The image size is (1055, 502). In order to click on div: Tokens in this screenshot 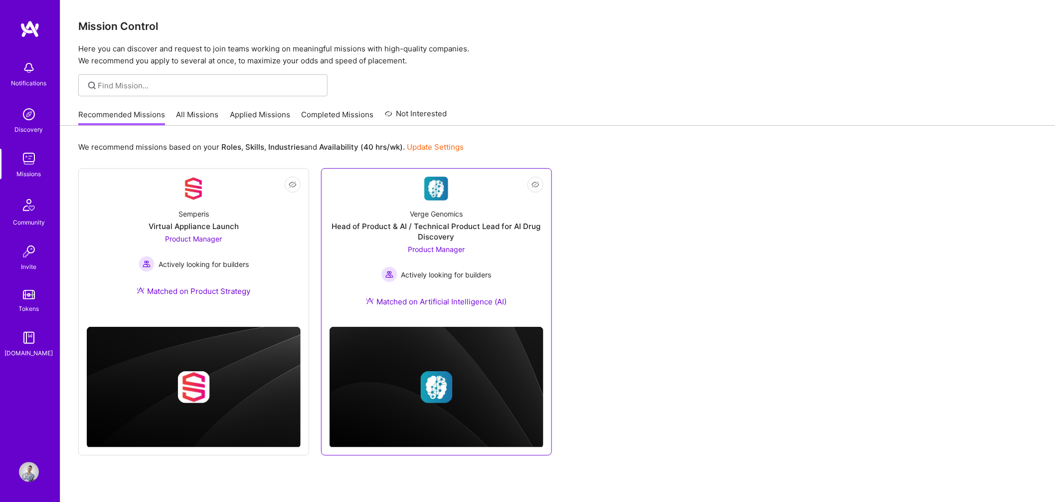, I will do `click(29, 308)`.